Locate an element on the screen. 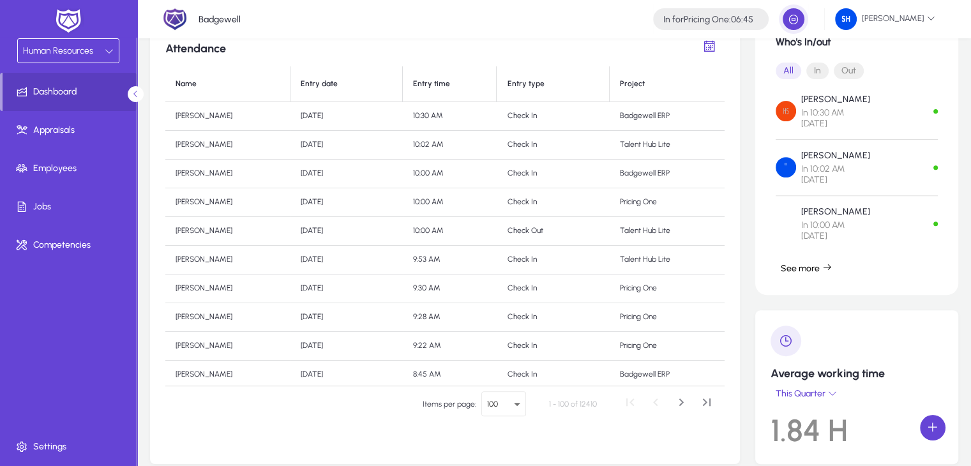  p: 1.84 H is located at coordinates (856, 425).